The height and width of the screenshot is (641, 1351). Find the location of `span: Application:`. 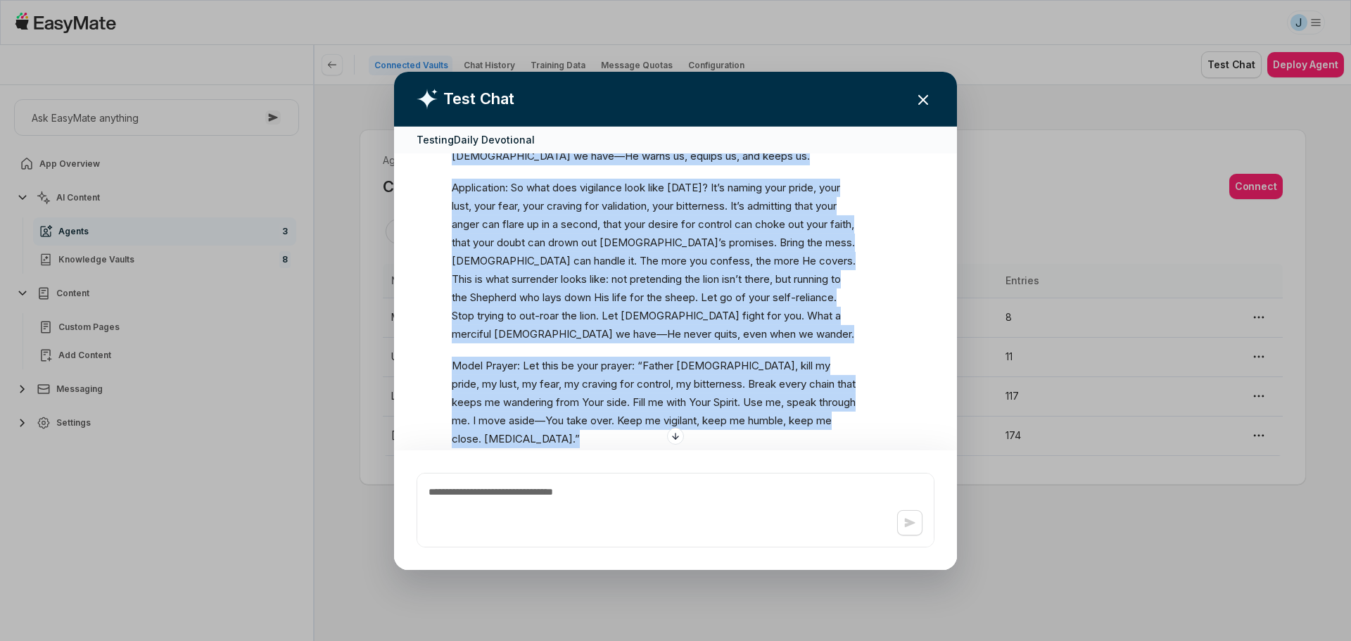

span: Application: is located at coordinates (480, 188).